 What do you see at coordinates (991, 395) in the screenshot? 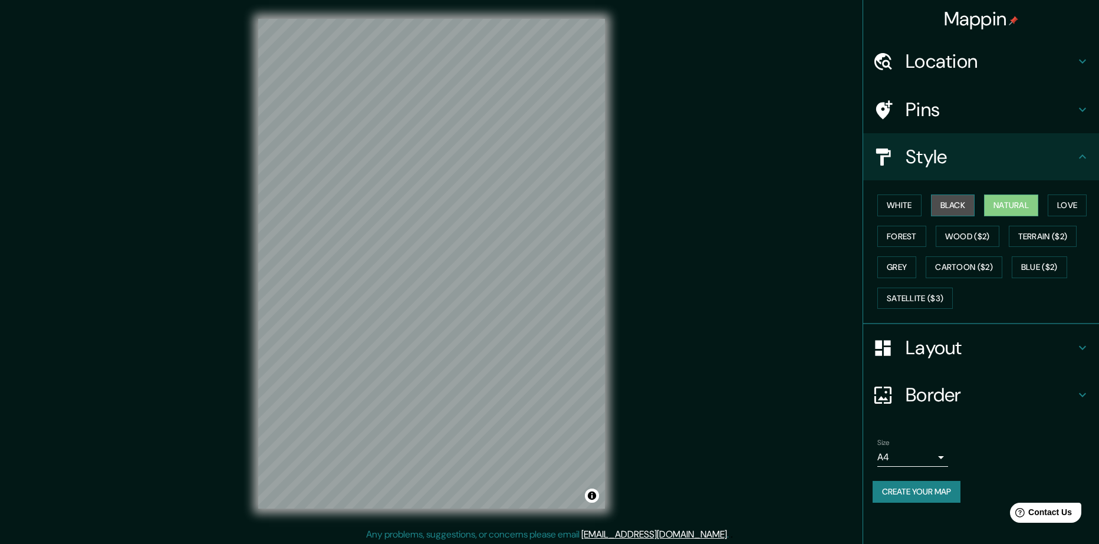
I see `h4: Border` at bounding box center [991, 395].